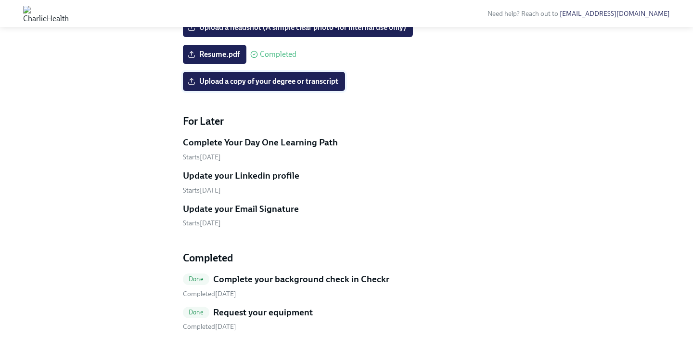 The width and height of the screenshot is (693, 338). I want to click on h5: Update your Email Signature, so click(241, 209).